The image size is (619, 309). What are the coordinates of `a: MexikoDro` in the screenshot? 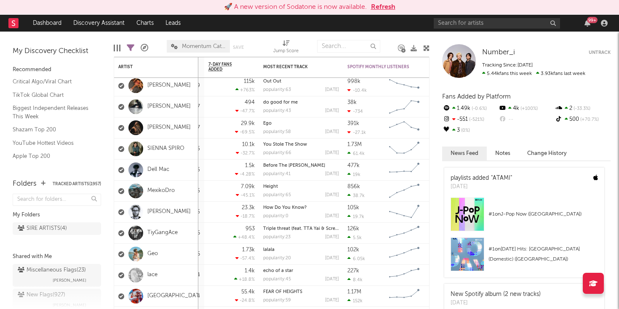 It's located at (161, 191).